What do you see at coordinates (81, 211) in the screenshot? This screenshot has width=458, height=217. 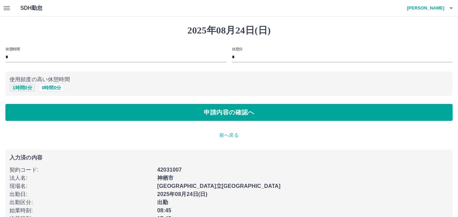 I see `p: 始業時刻 :` at bounding box center [81, 211].